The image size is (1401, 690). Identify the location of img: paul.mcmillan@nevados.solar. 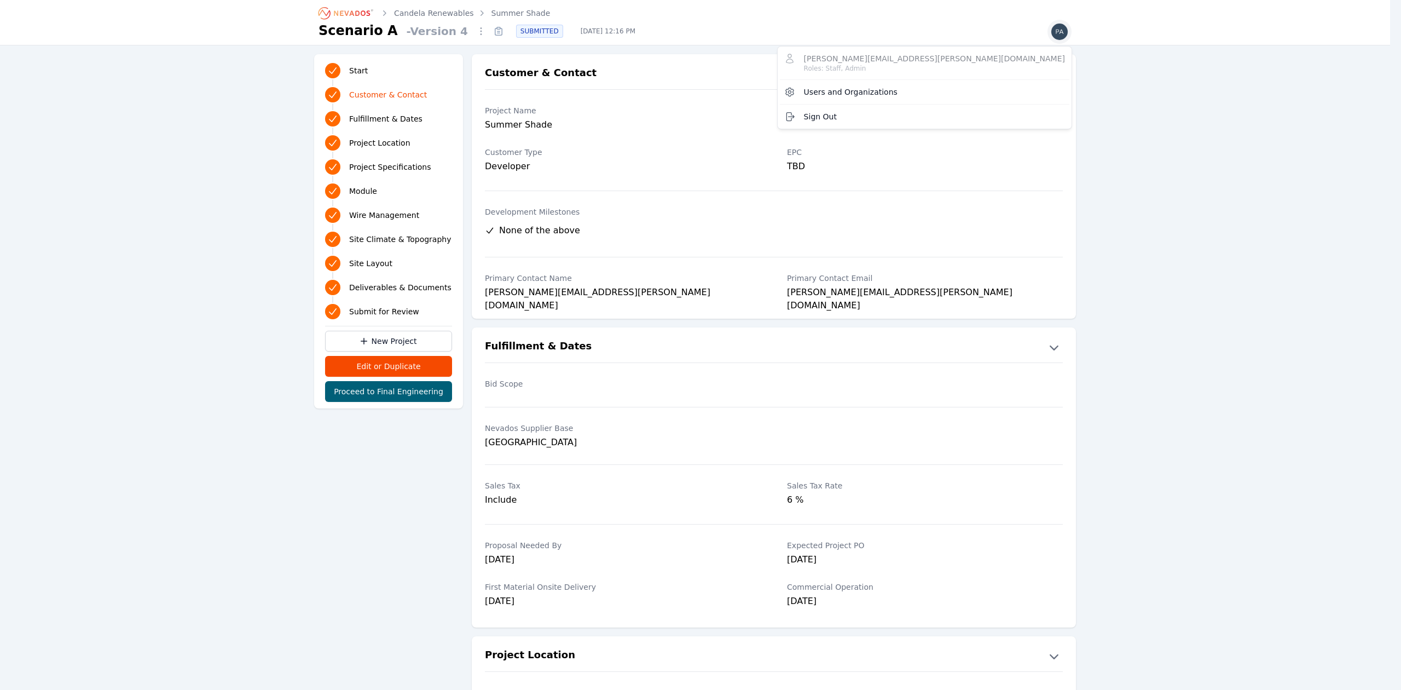
(1060, 32).